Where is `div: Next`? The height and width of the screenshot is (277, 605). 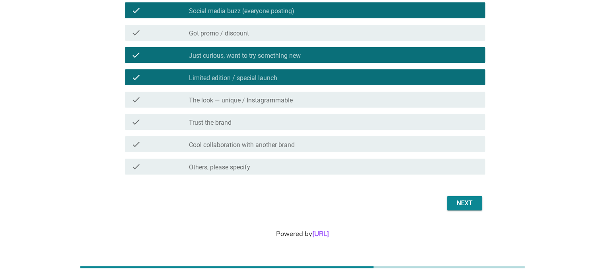 div: Next is located at coordinates (465, 203).